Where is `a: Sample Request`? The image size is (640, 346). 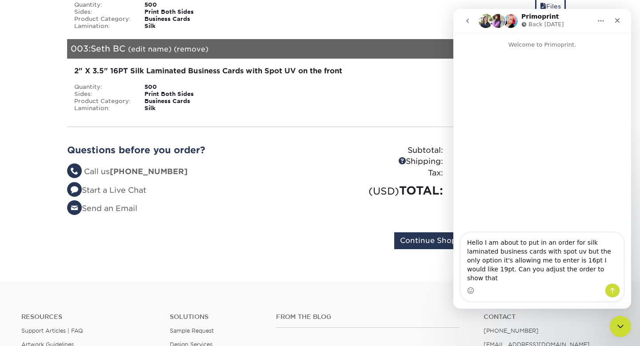 a: Sample Request is located at coordinates (191, 331).